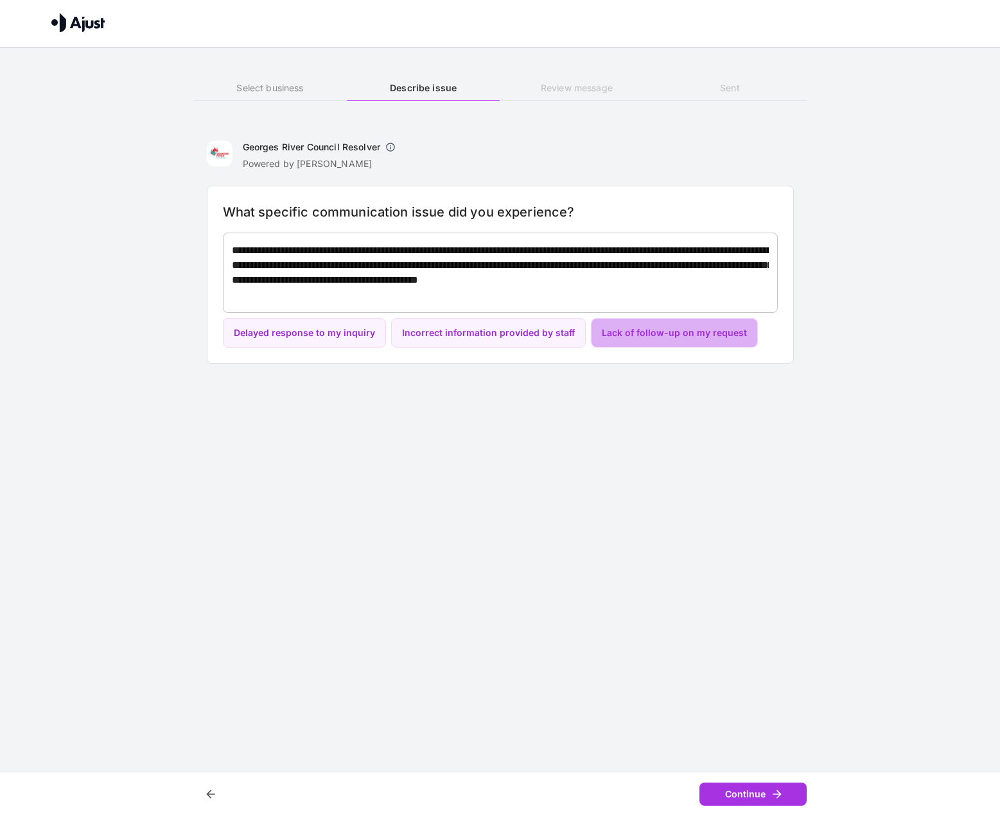  Describe the element at coordinates (270, 88) in the screenshot. I see `h6: Select business` at that location.